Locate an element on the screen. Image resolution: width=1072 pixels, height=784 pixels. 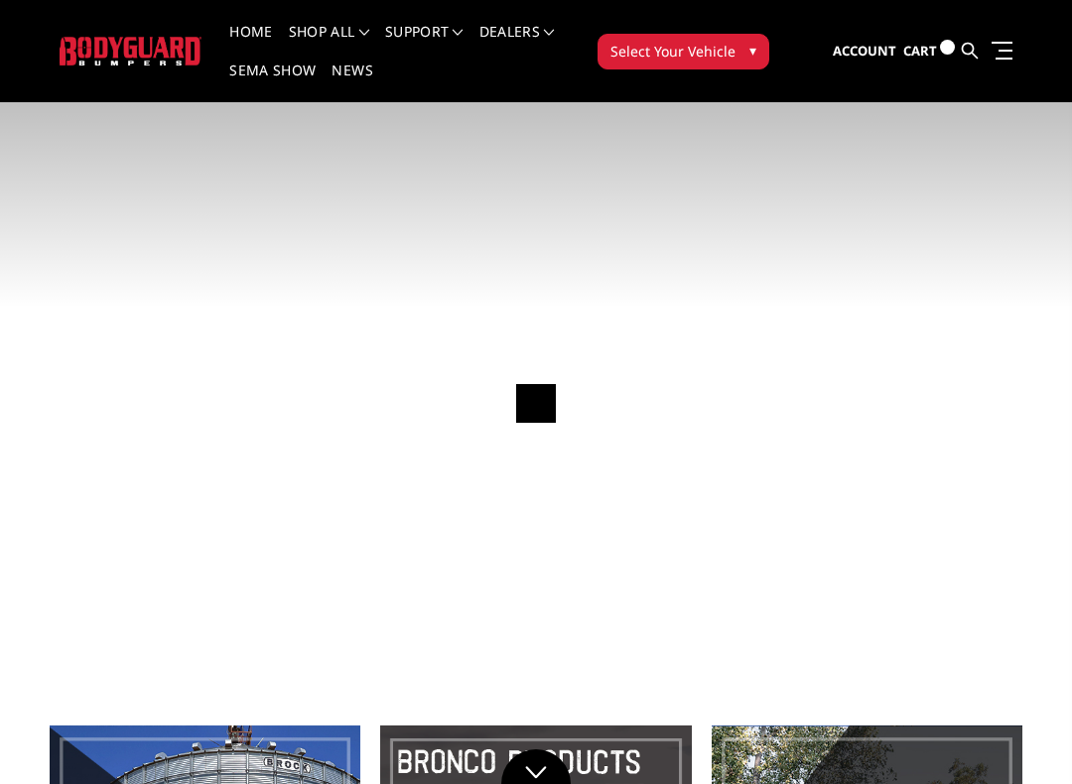
a: Cart is located at coordinates (929, 51).